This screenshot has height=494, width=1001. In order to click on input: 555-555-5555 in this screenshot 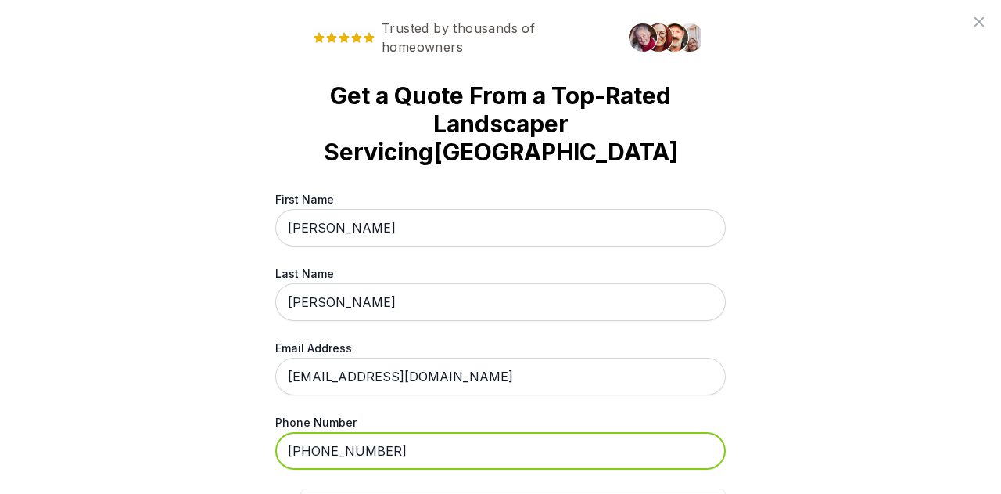, I will do `click(501, 451)`.